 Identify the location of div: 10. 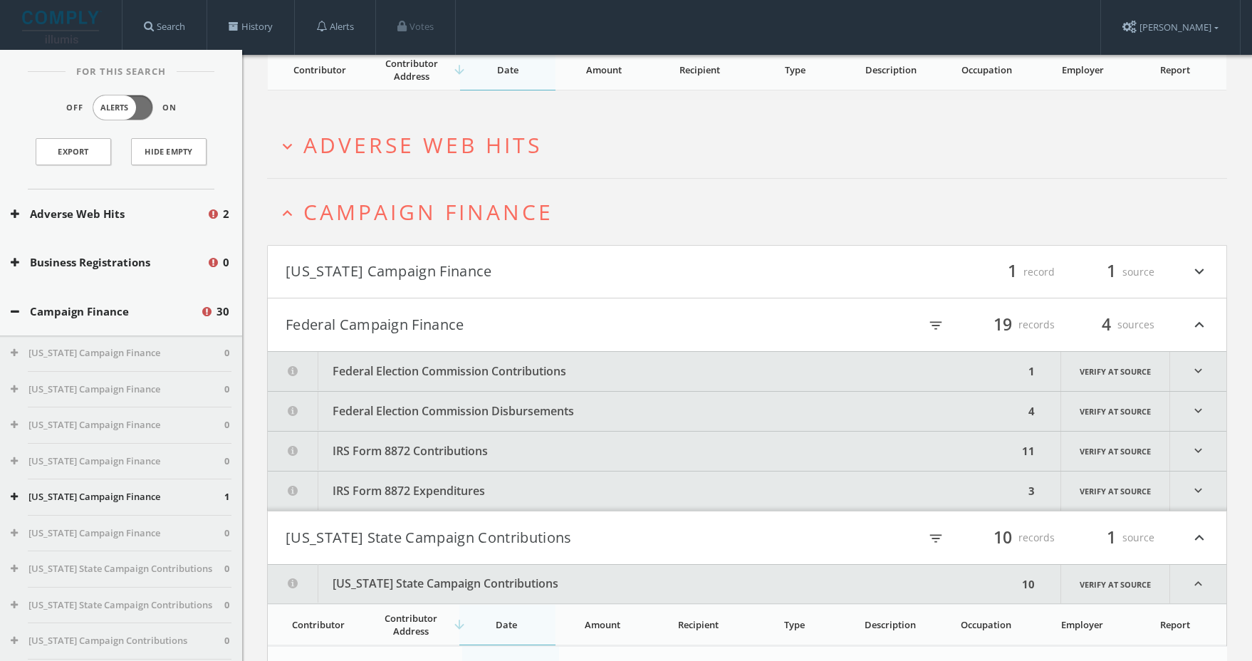
(1028, 584).